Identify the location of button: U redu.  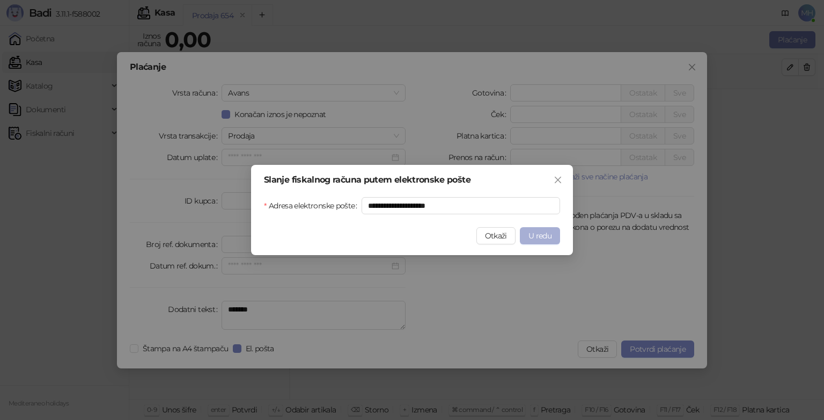
(540, 236).